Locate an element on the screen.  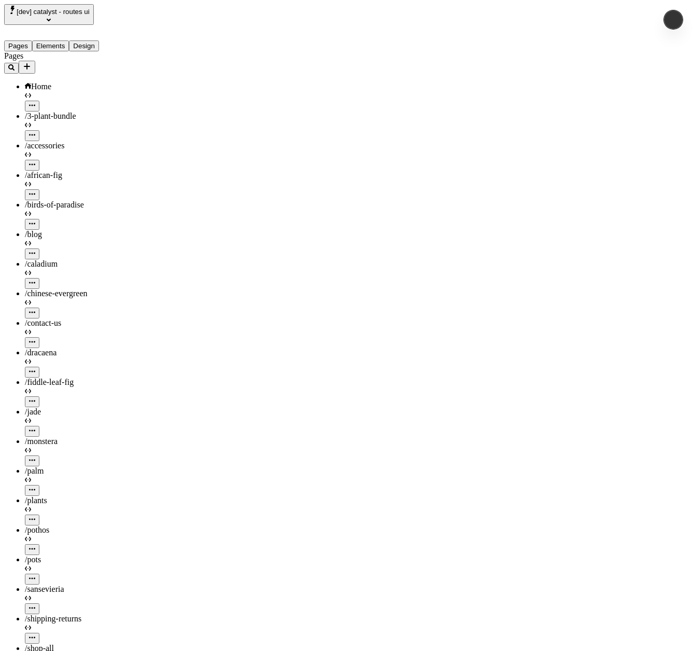
button: Design is located at coordinates (84, 46).